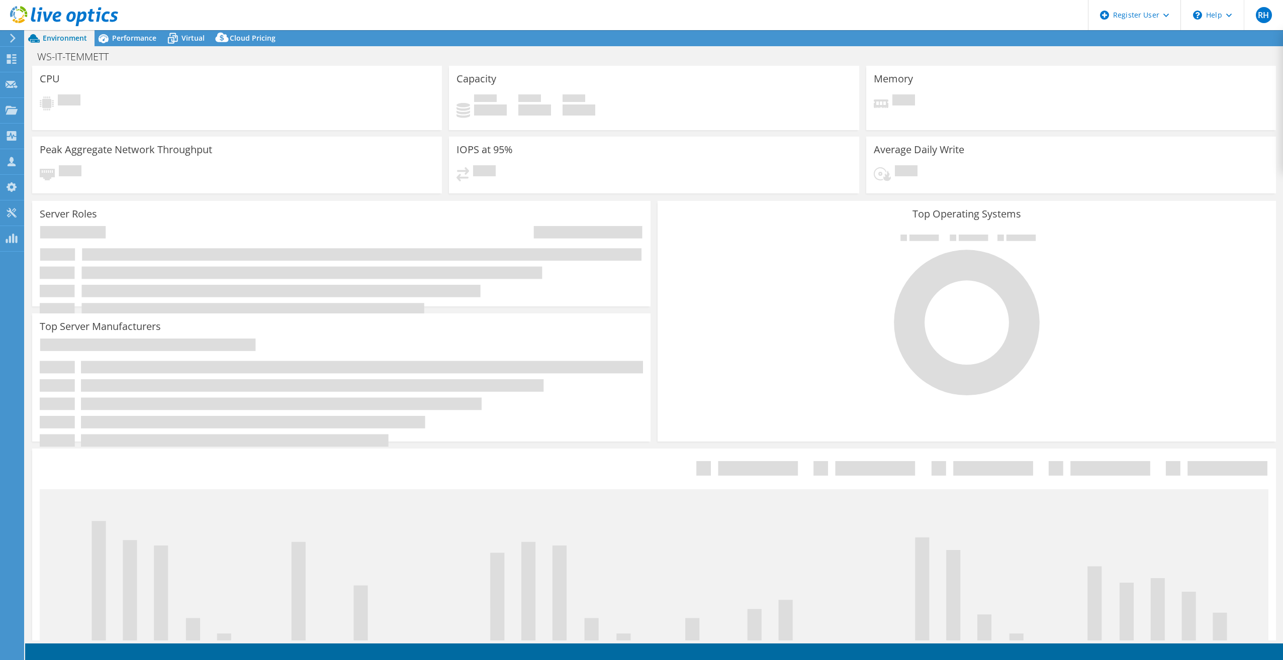  I want to click on span: Environment, so click(65, 38).